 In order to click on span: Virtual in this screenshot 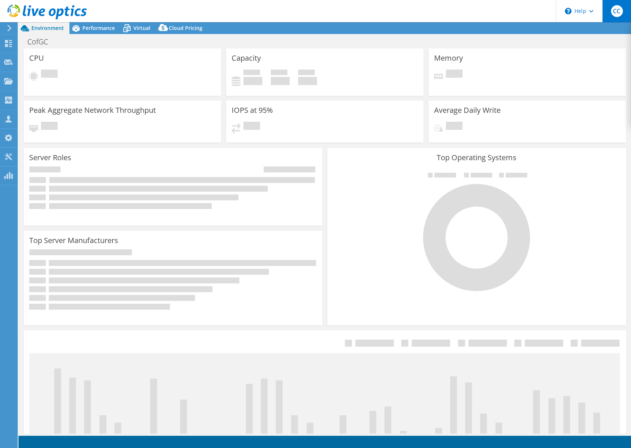, I will do `click(142, 28)`.